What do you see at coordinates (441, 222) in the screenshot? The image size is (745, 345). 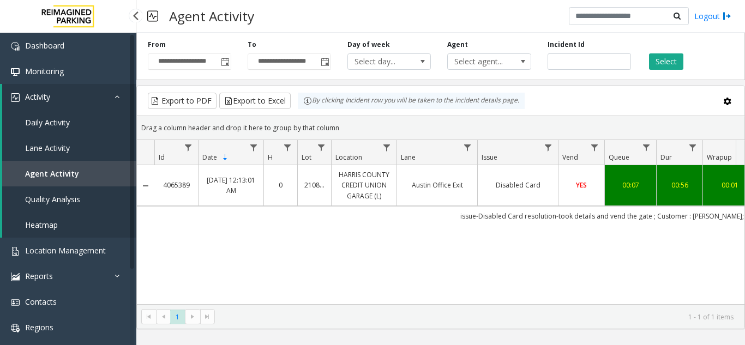 I see `div: Data table` at bounding box center [441, 222].